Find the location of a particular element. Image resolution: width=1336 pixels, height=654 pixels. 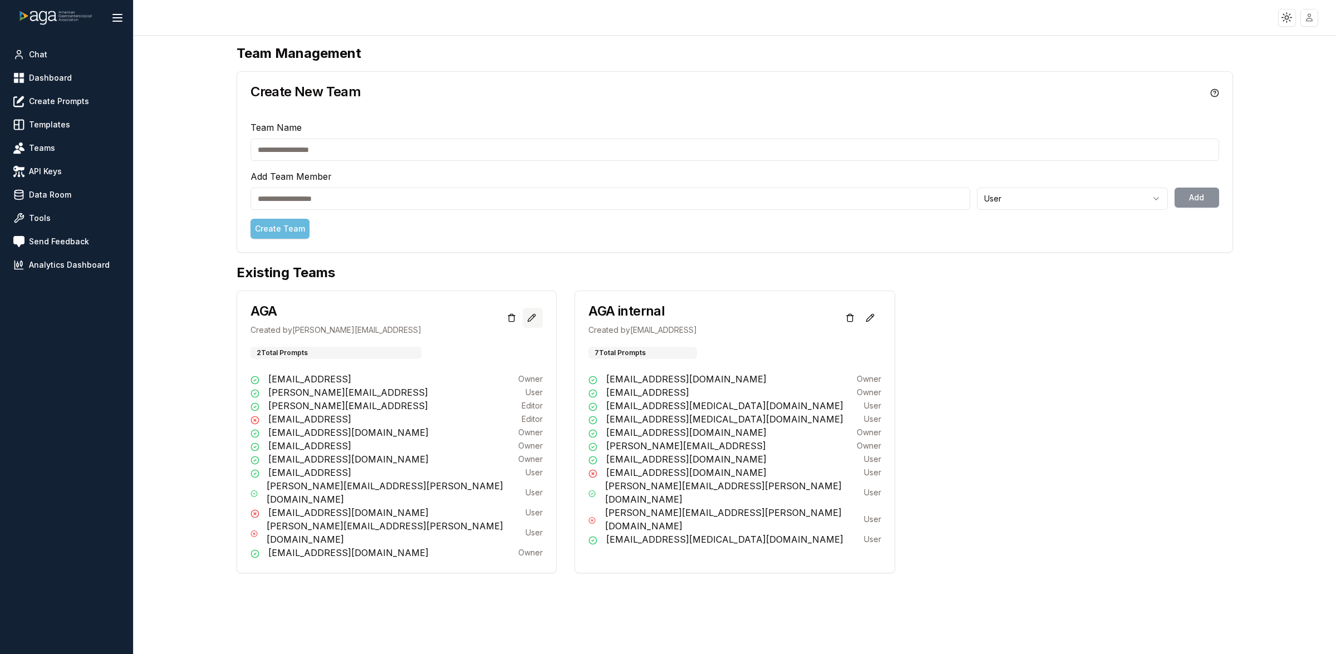

h3: AGA is located at coordinates (336, 311).